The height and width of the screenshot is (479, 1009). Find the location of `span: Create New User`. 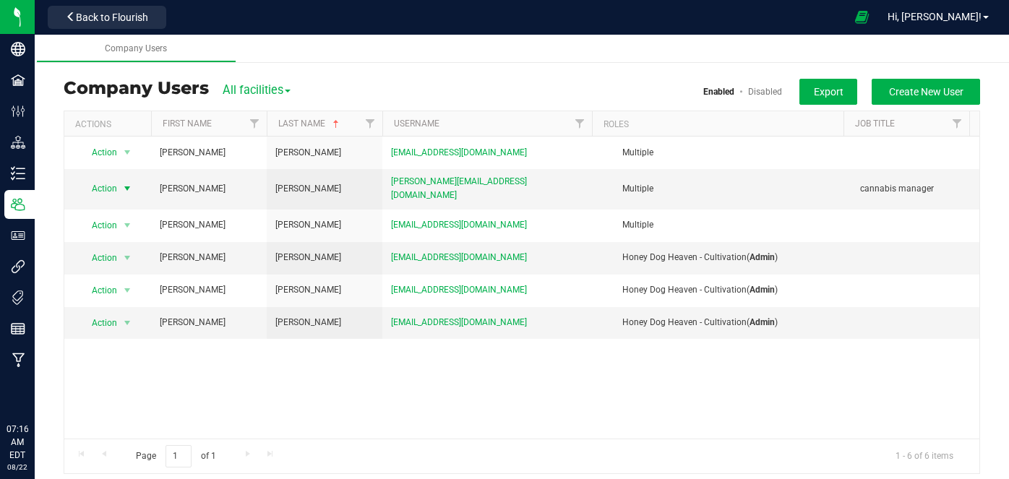

span: Create New User is located at coordinates (926, 92).